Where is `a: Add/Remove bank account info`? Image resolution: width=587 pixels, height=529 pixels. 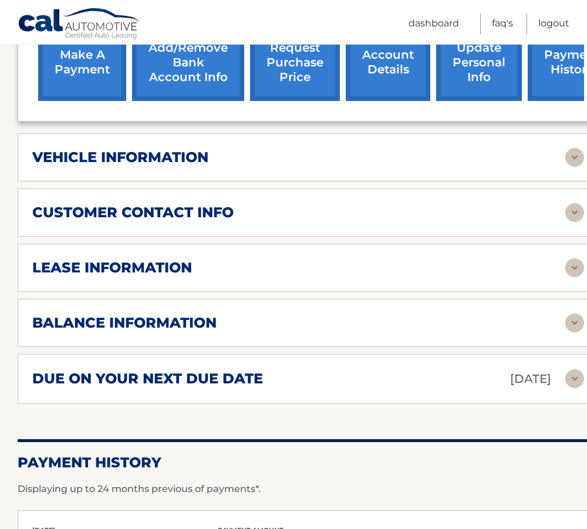 a: Add/Remove bank account info is located at coordinates (188, 62).